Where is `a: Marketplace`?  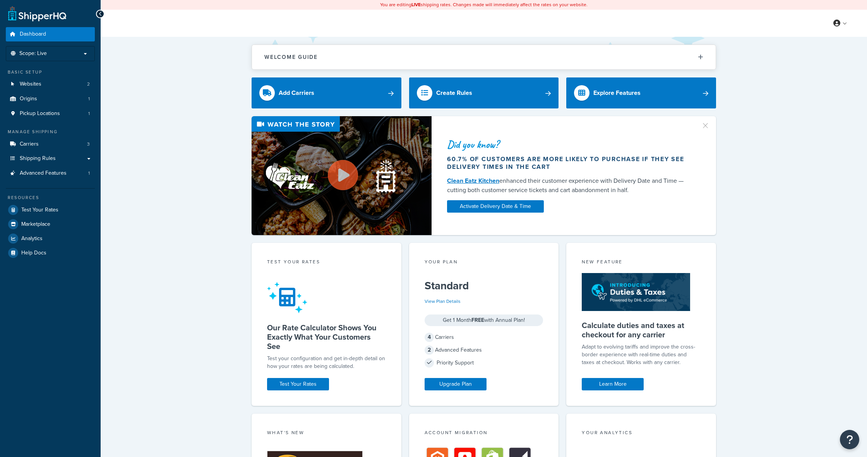
a: Marketplace is located at coordinates (50, 224).